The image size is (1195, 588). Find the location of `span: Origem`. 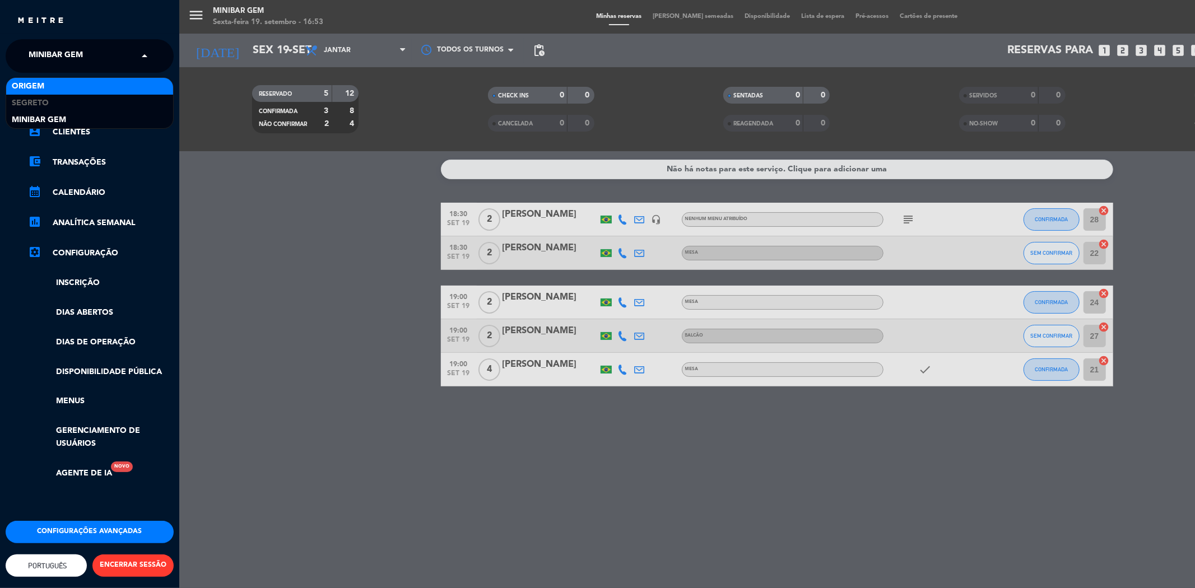

span: Origem is located at coordinates (28, 86).